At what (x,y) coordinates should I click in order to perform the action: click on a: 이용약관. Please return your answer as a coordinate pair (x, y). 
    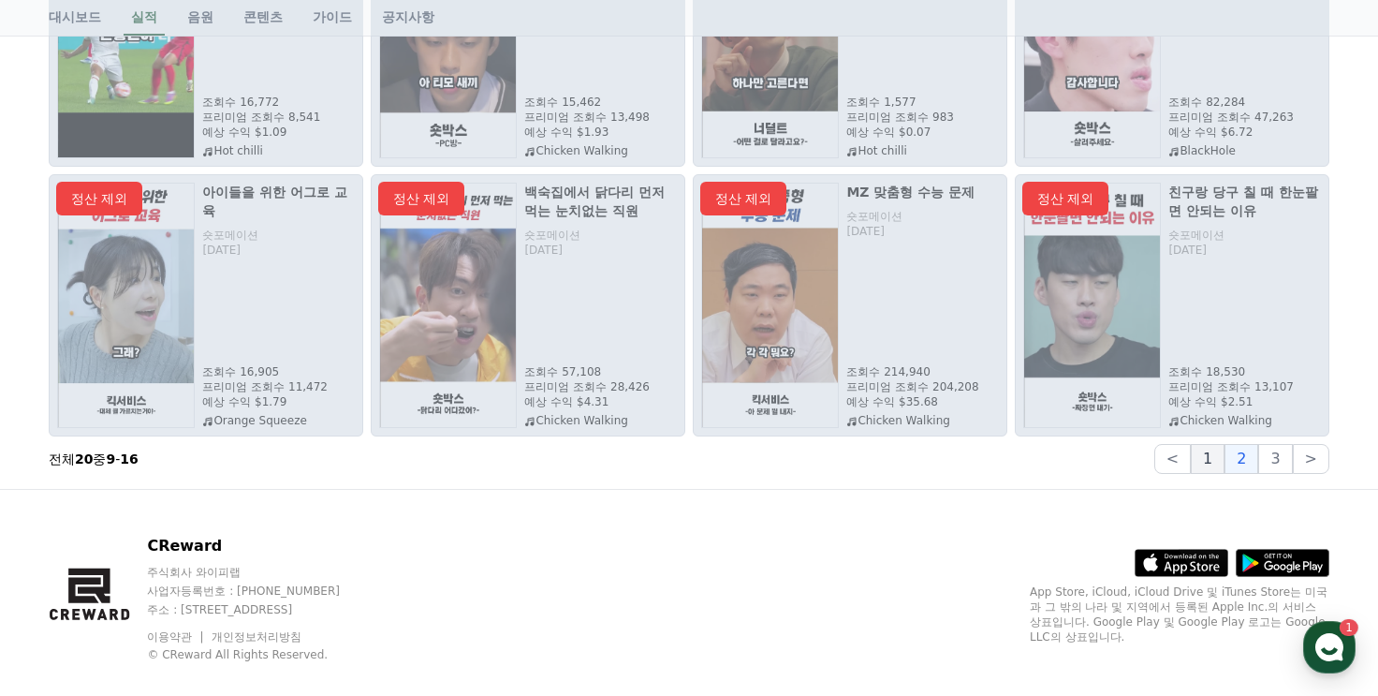
    Looking at the image, I should click on (176, 637).